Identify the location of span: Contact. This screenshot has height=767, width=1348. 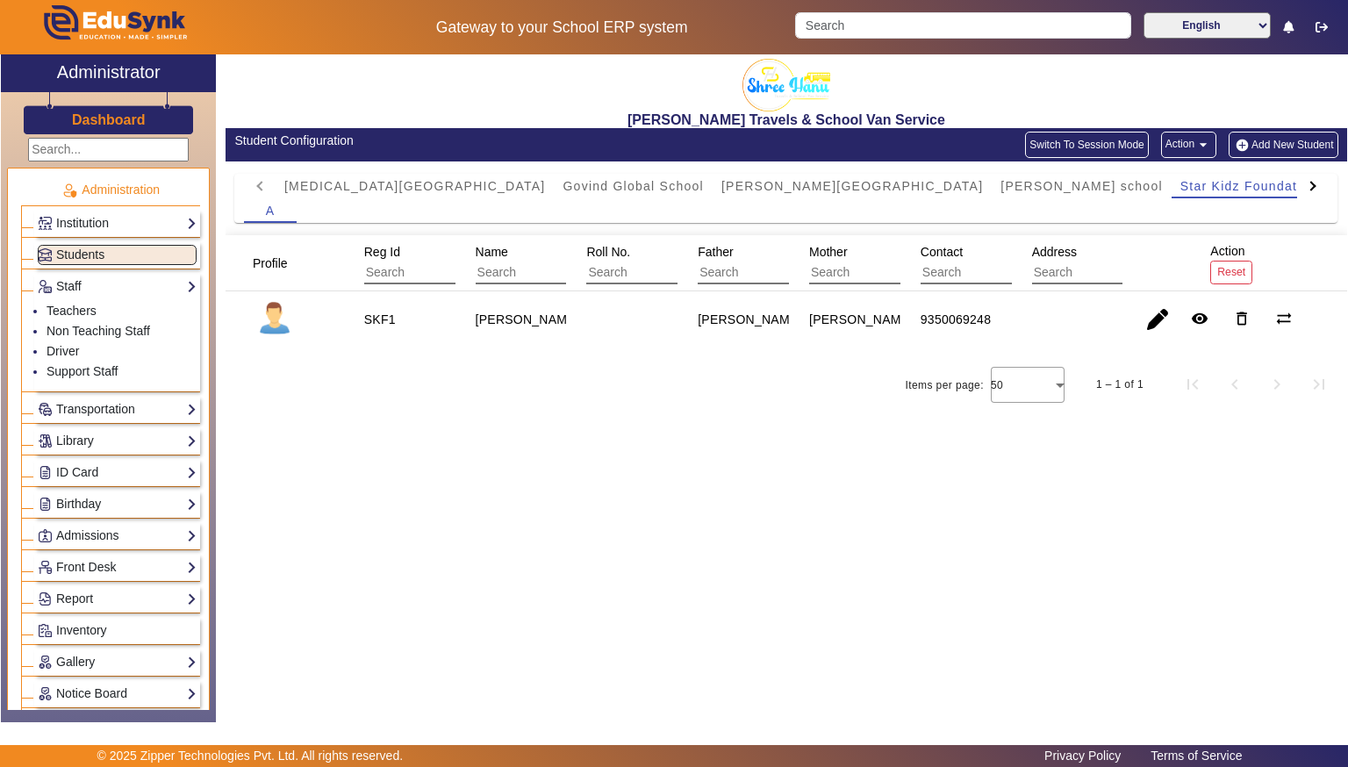
(942, 252).